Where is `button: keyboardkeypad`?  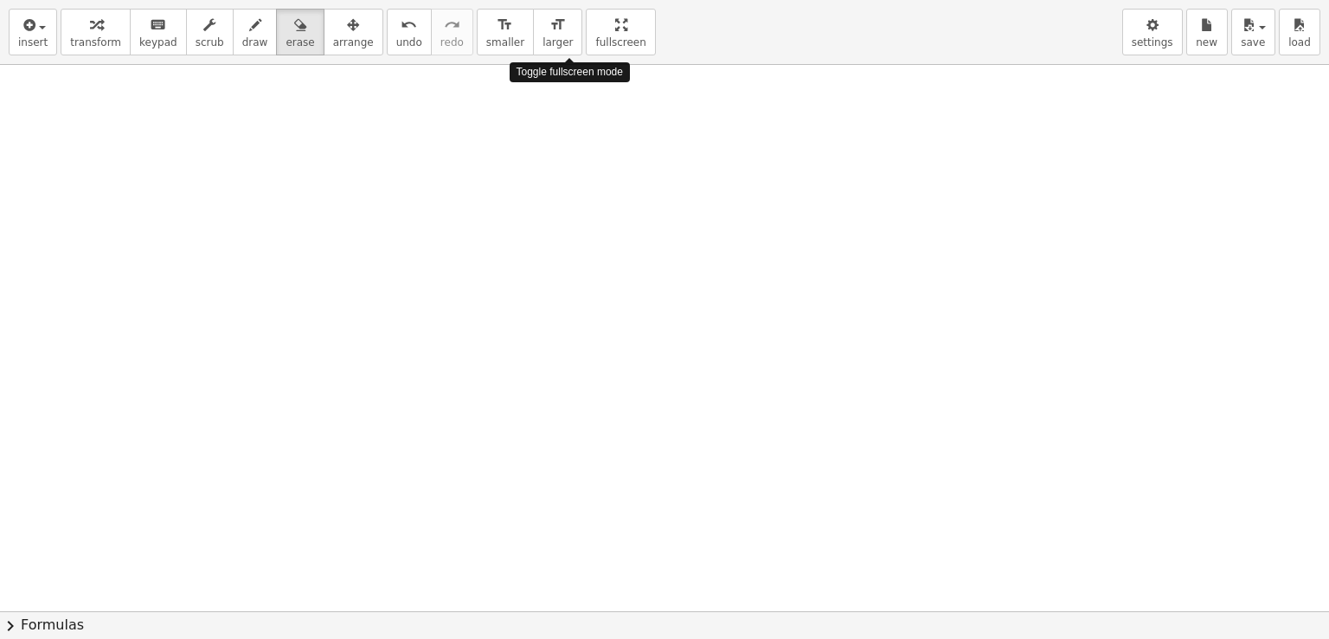 button: keyboardkeypad is located at coordinates (158, 32).